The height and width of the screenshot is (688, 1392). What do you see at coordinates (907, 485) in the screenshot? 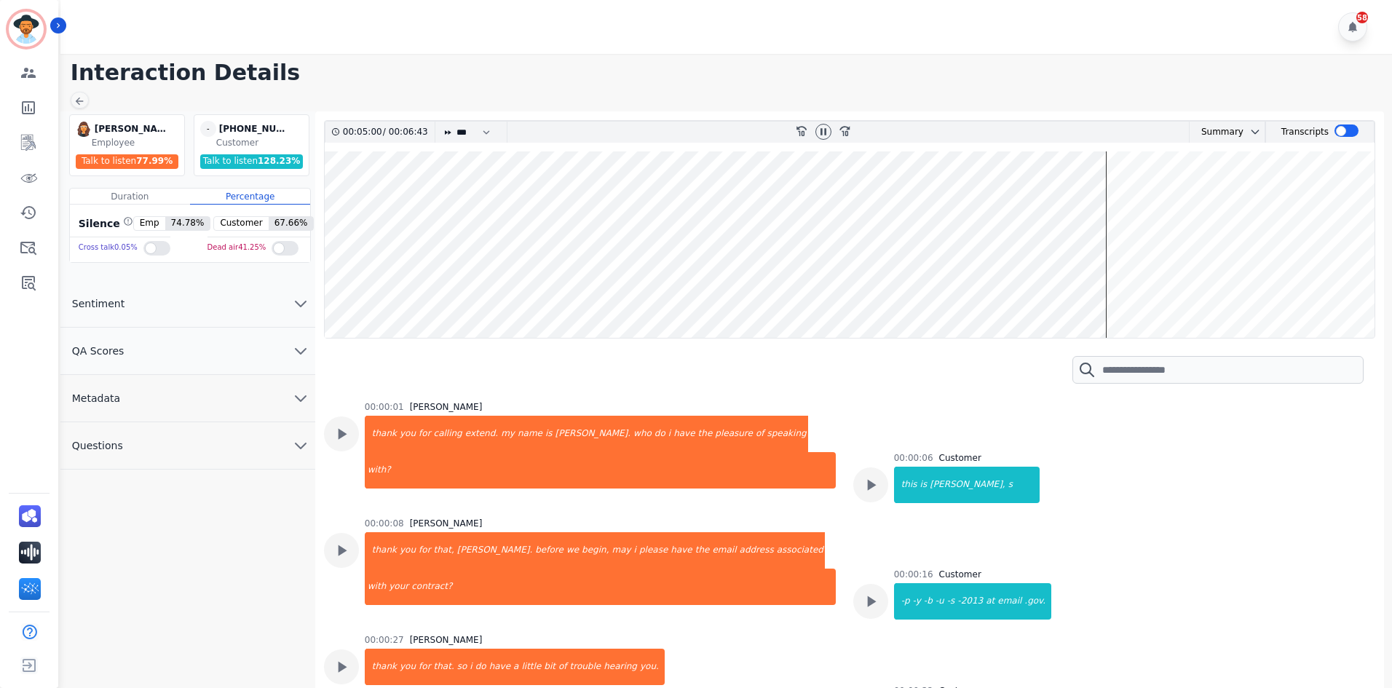
I see `div: this` at bounding box center [907, 485].